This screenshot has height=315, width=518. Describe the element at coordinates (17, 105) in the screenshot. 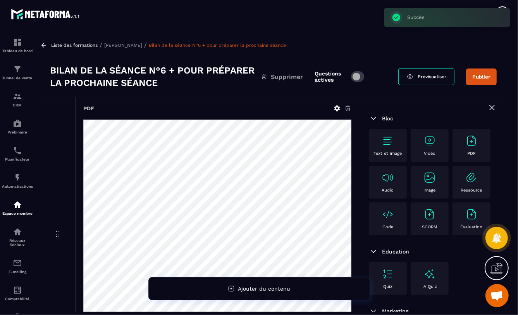

I see `p: CRM` at that location.